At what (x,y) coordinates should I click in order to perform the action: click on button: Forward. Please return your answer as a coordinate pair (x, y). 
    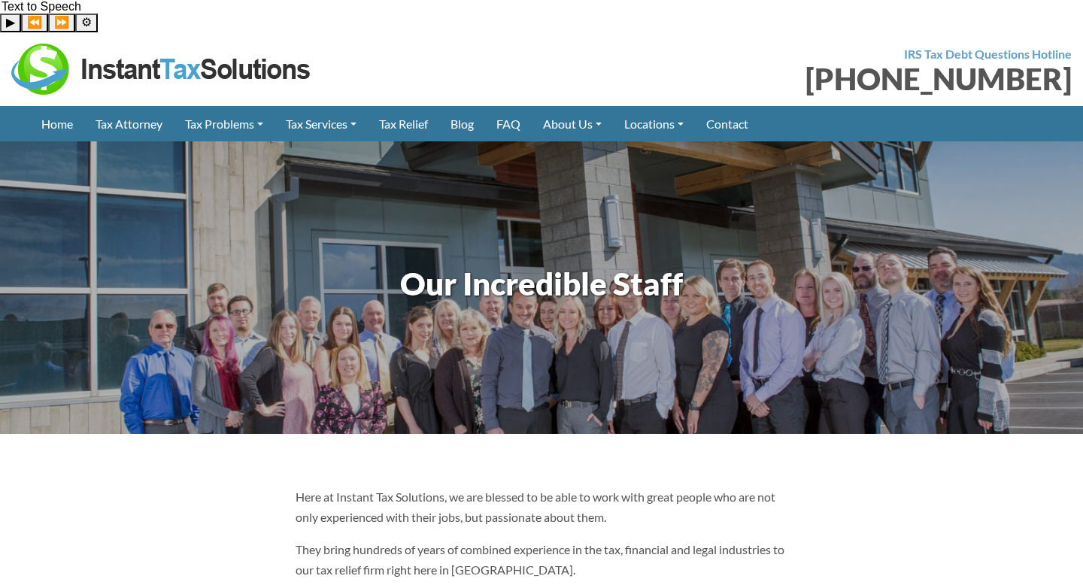
    Looking at the image, I should click on (62, 23).